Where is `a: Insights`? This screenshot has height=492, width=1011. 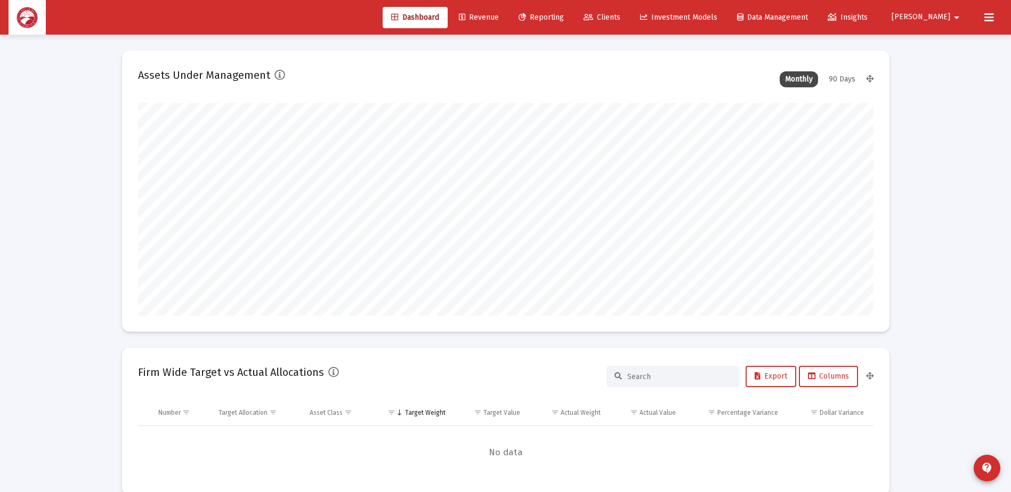 a: Insights is located at coordinates (847, 18).